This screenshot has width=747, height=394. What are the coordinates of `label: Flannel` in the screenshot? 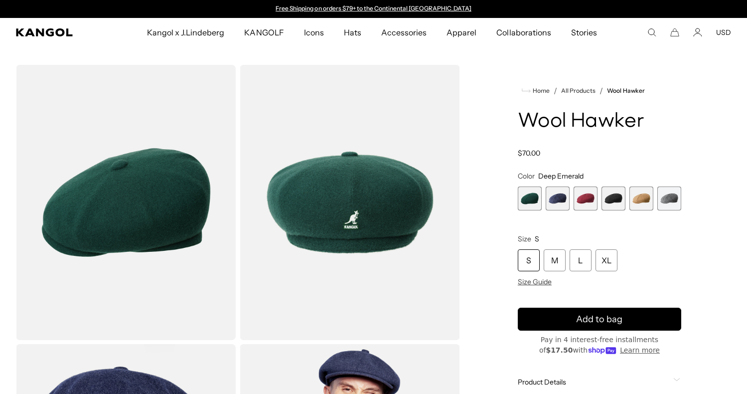 It's located at (669, 198).